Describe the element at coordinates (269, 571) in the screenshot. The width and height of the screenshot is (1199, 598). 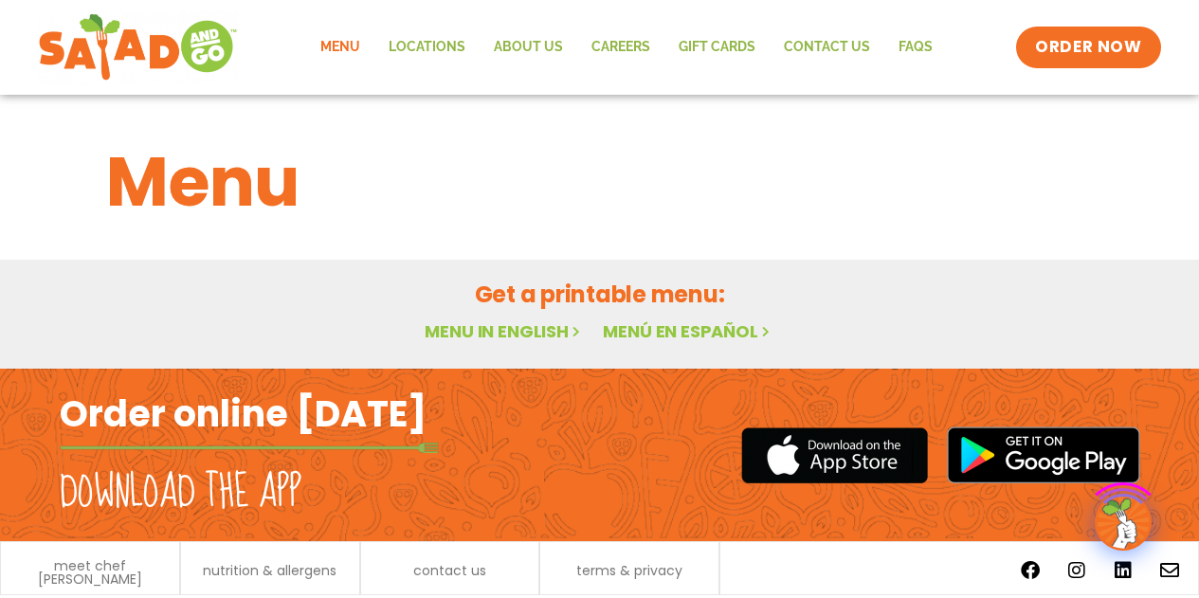
I see `a: nutrition & allergens` at that location.